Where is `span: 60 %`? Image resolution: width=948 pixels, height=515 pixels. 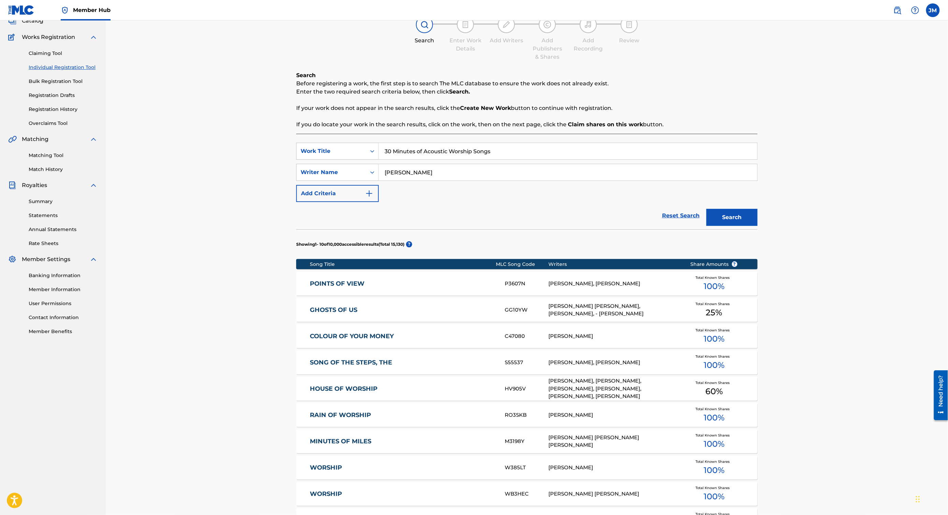 span: 60 % is located at coordinates (714, 392).